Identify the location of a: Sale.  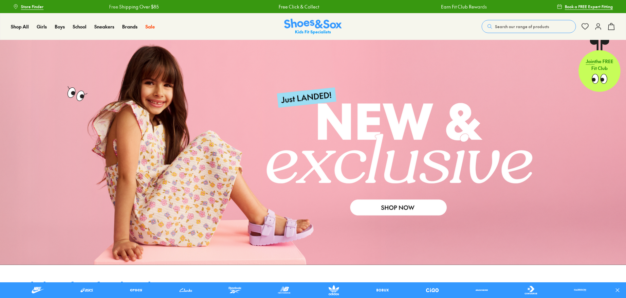
(150, 27).